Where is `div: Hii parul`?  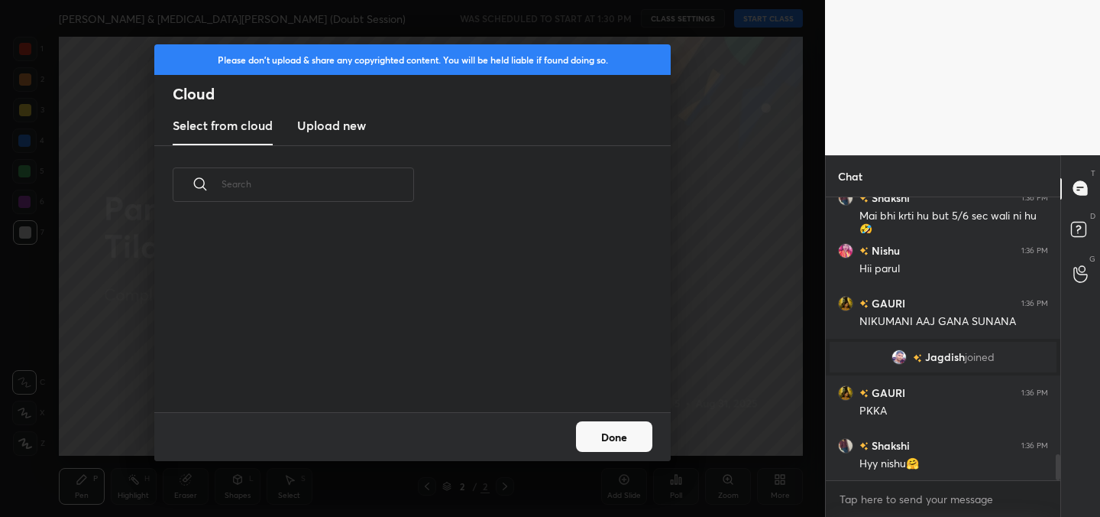
div: Hii parul is located at coordinates (954, 269).